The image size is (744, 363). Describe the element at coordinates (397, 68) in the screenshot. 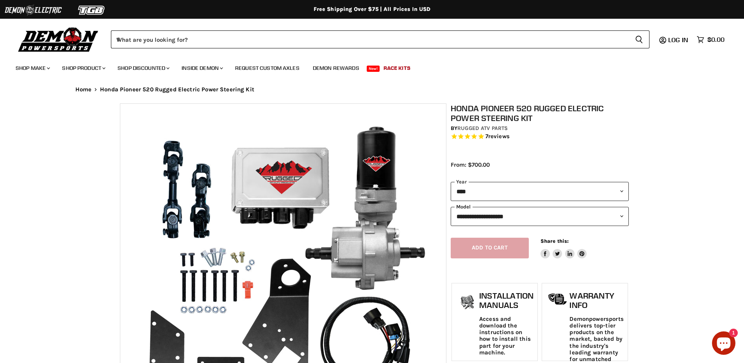

I see `a: Race Kits` at that location.